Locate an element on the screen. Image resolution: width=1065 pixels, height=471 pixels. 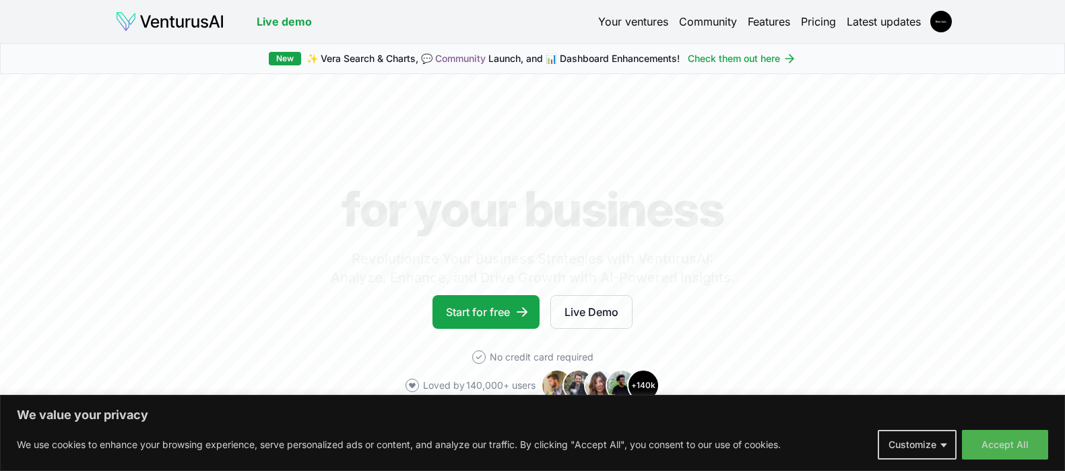
a: Live Demo is located at coordinates (591, 312).